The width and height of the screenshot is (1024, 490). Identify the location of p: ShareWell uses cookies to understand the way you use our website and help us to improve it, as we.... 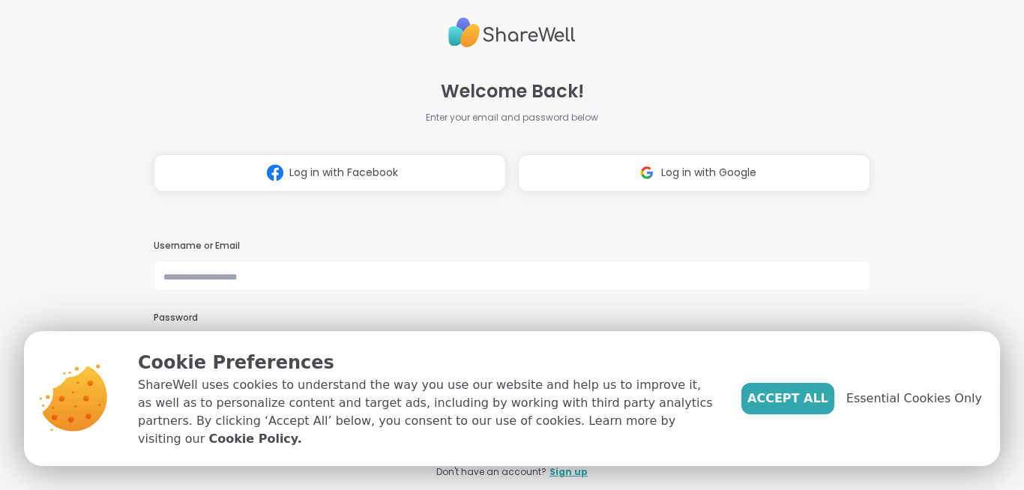
(427, 412).